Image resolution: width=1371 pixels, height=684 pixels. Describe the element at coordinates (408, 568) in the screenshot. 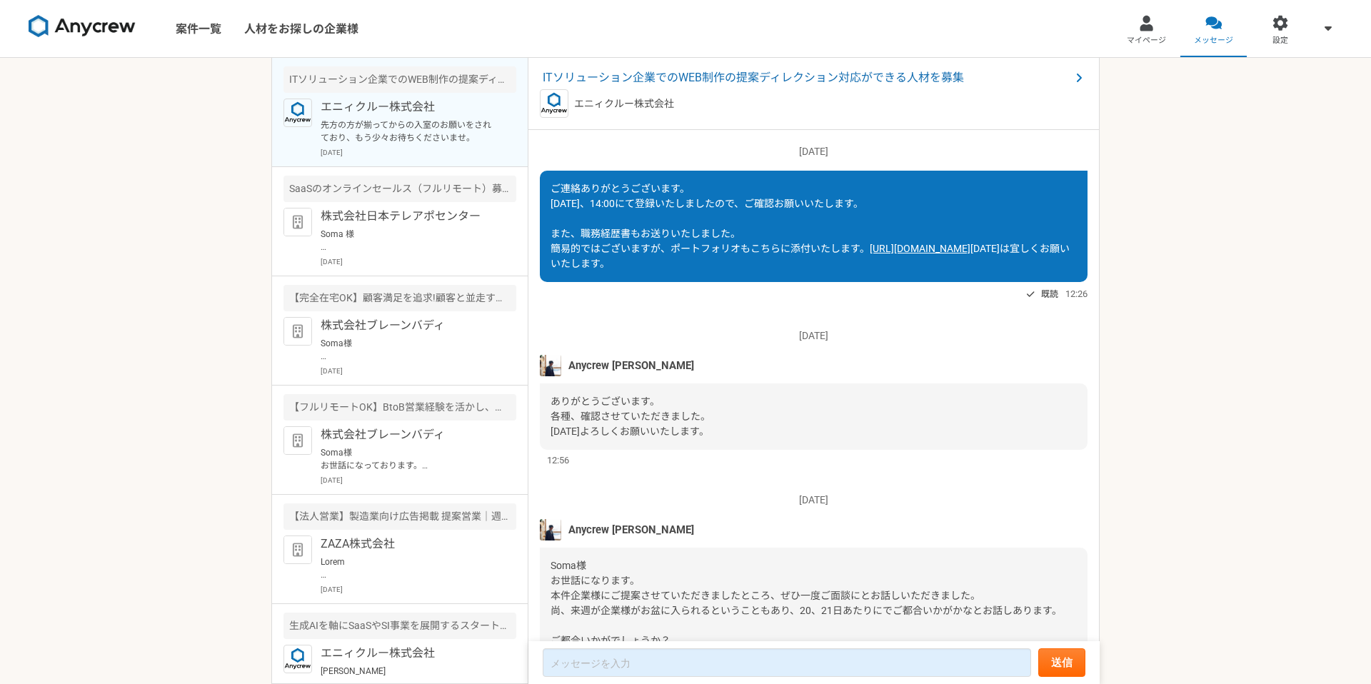

I see `p: Lorem IPSUmdolorsit。 ametconsectet。 Adipiscingelitsedd、eiusmOdtEmporincididun「Utlabor」etdolore、ma...` at that location.